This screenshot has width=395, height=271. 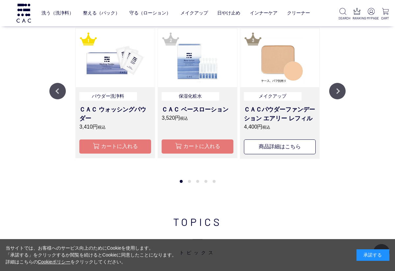 What do you see at coordinates (206, 182) in the screenshot?
I see `button: 4 of 2` at bounding box center [206, 182].